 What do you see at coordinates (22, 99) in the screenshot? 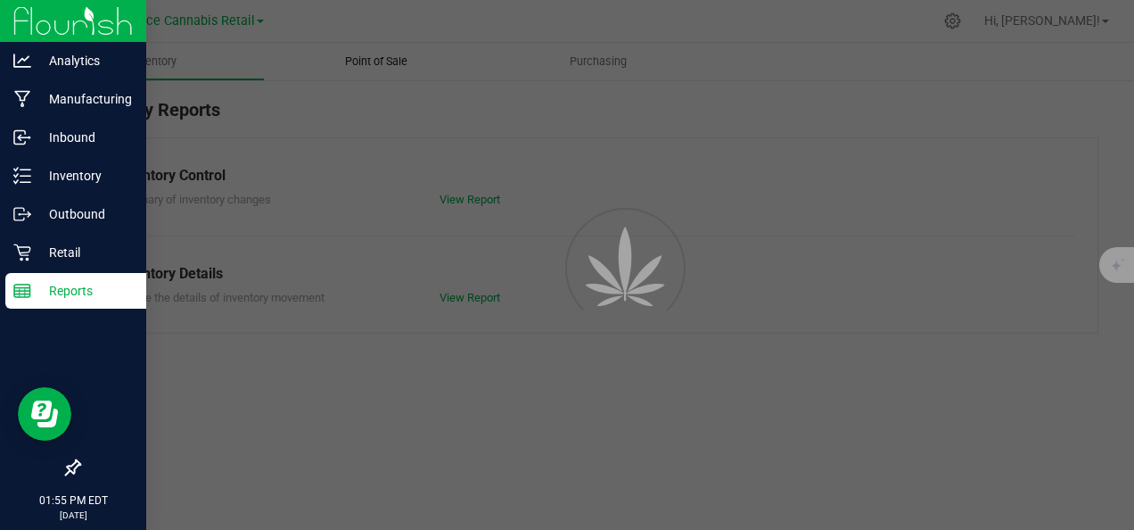
I see `inline-svg: Manufacturing` at bounding box center [22, 99].